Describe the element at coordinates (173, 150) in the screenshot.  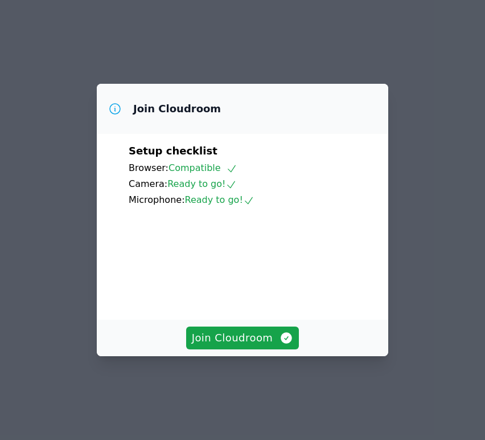
I see `span: Setup checklist` at that location.